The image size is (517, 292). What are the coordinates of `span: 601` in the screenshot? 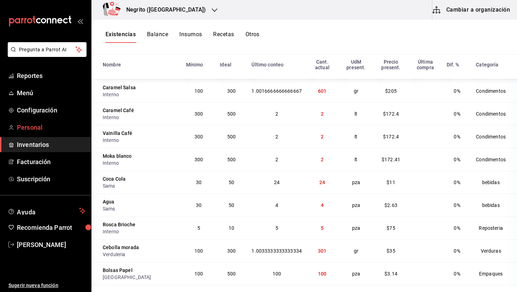 It's located at (322, 91).